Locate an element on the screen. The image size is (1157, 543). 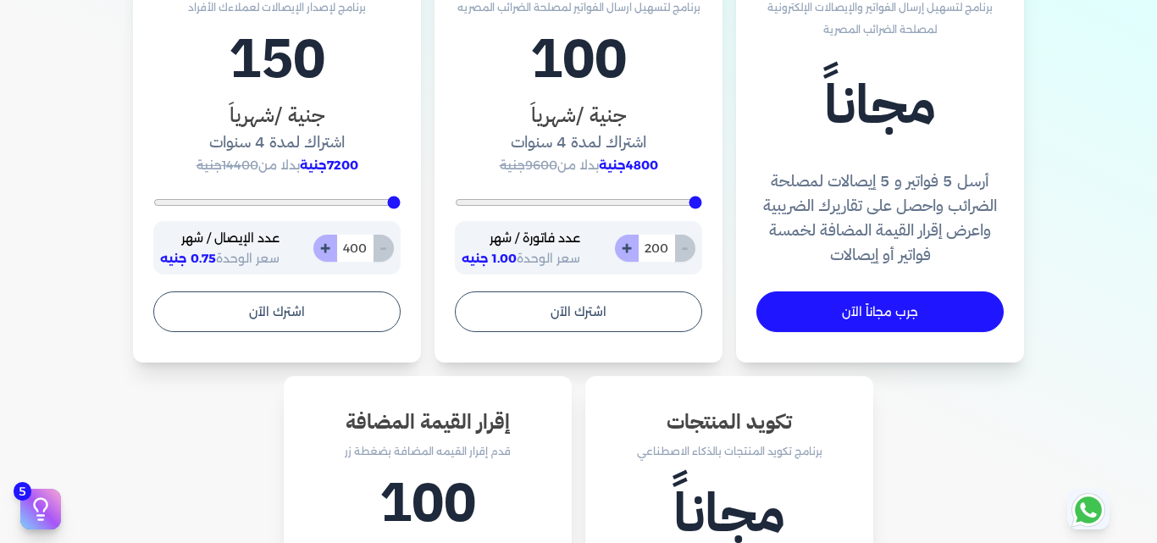
button: 5 is located at coordinates (41, 509).